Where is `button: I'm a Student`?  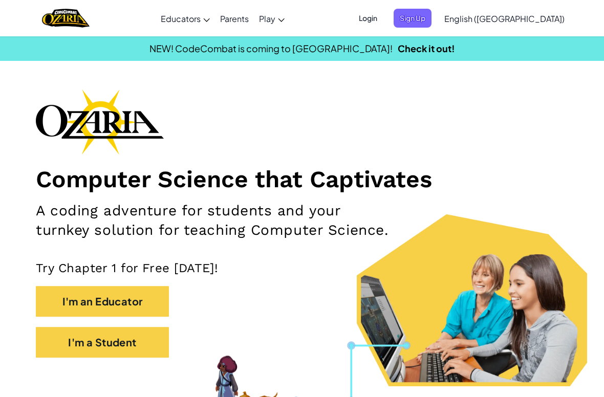 button: I'm a Student is located at coordinates (102, 342).